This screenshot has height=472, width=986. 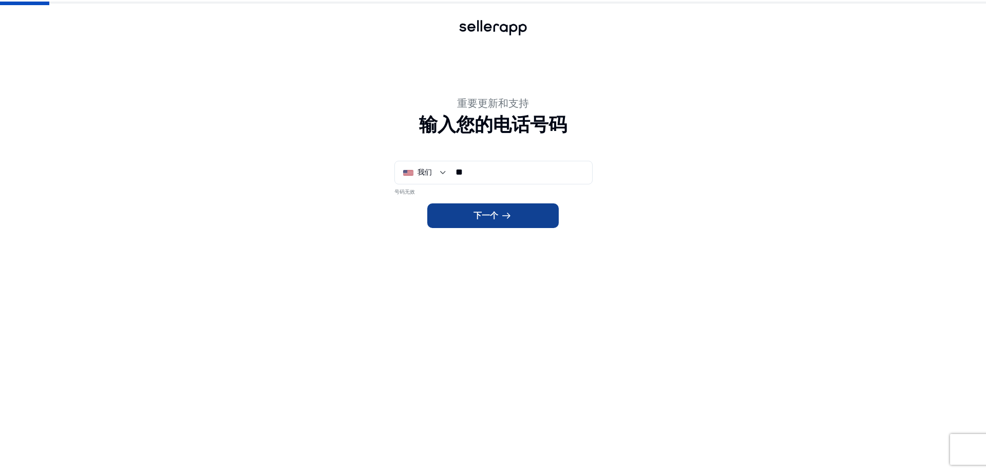 I want to click on font: 重要更新和支持, so click(x=493, y=103).